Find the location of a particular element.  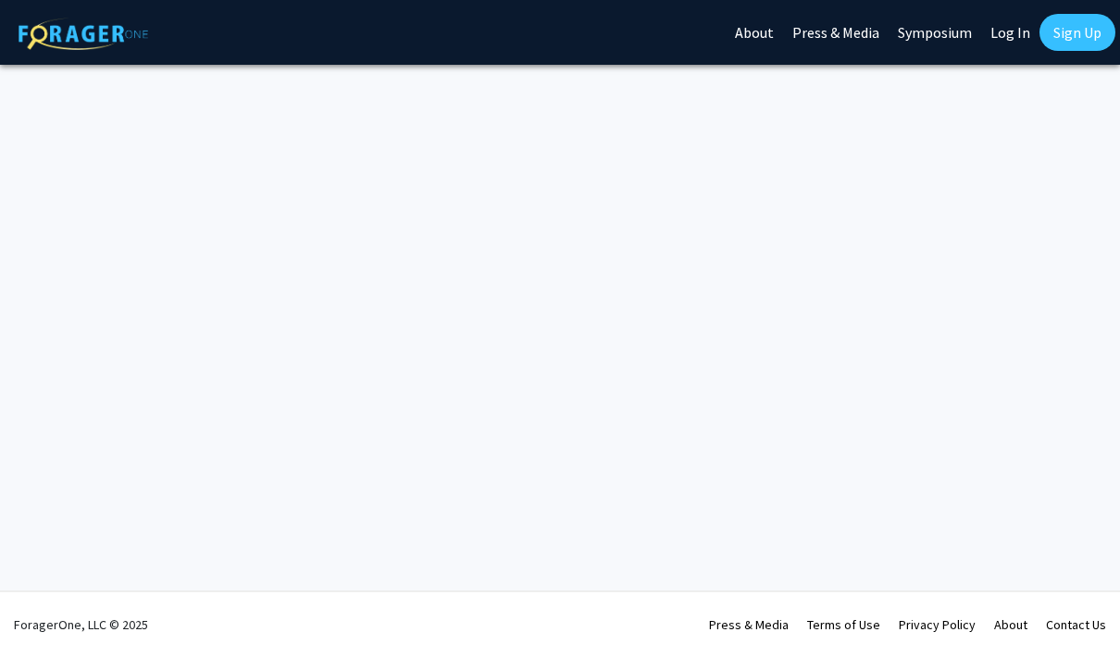

a: About is located at coordinates (1011, 625).